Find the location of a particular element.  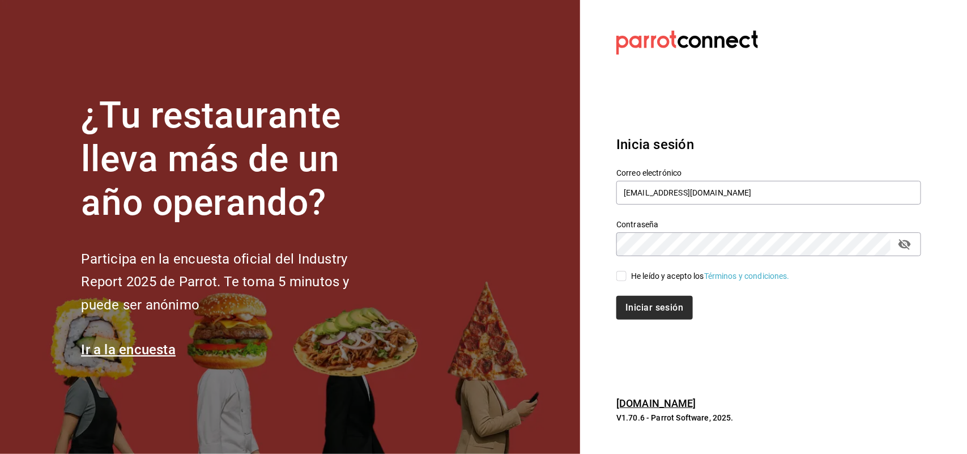

button: passwordField is located at coordinates (905, 244).